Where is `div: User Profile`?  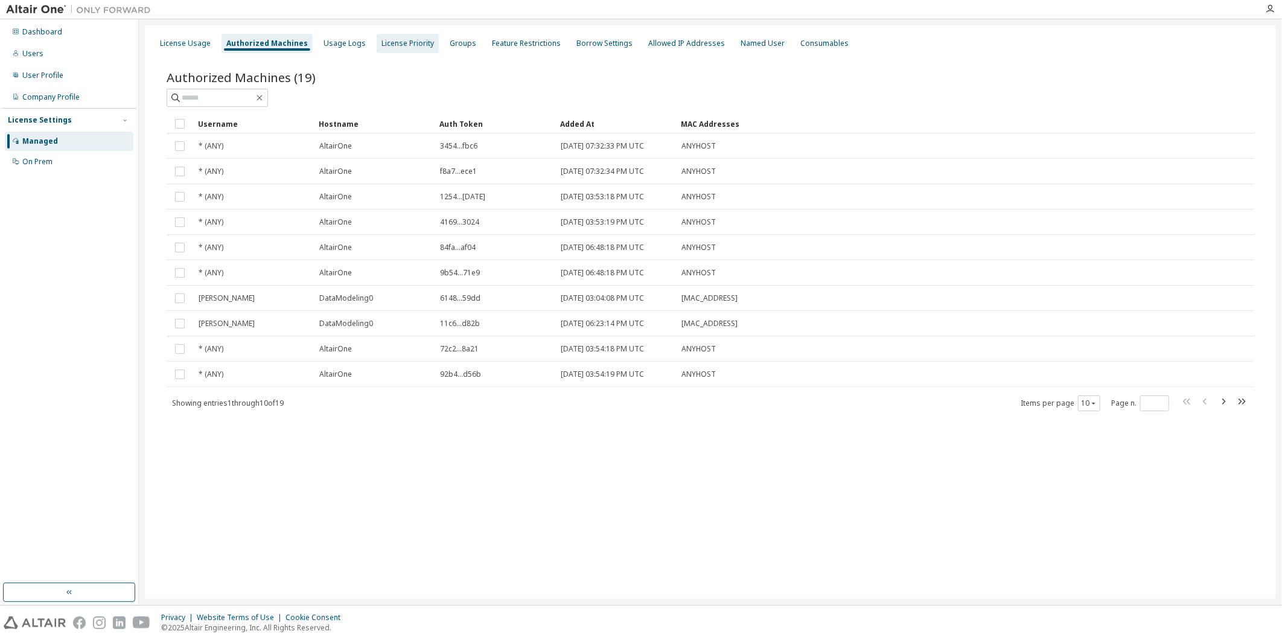
div: User Profile is located at coordinates (43, 75).